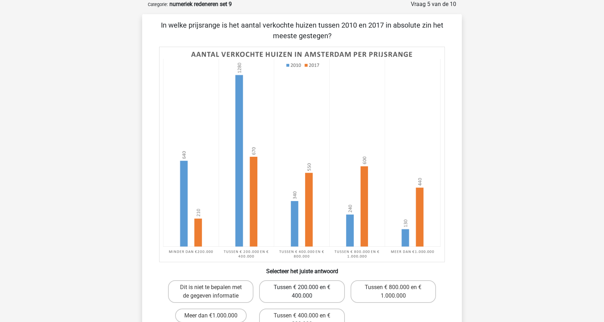  Describe the element at coordinates (302, 30) in the screenshot. I see `p: In welke prijsrange is het aantal verkochte huizen tussen 2010 en 2017 in absolute zin het meeste...` at that location.